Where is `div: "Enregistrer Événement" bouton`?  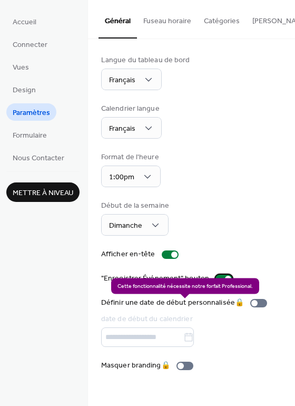
div: "Enregistrer Événement" bouton is located at coordinates (155, 278).